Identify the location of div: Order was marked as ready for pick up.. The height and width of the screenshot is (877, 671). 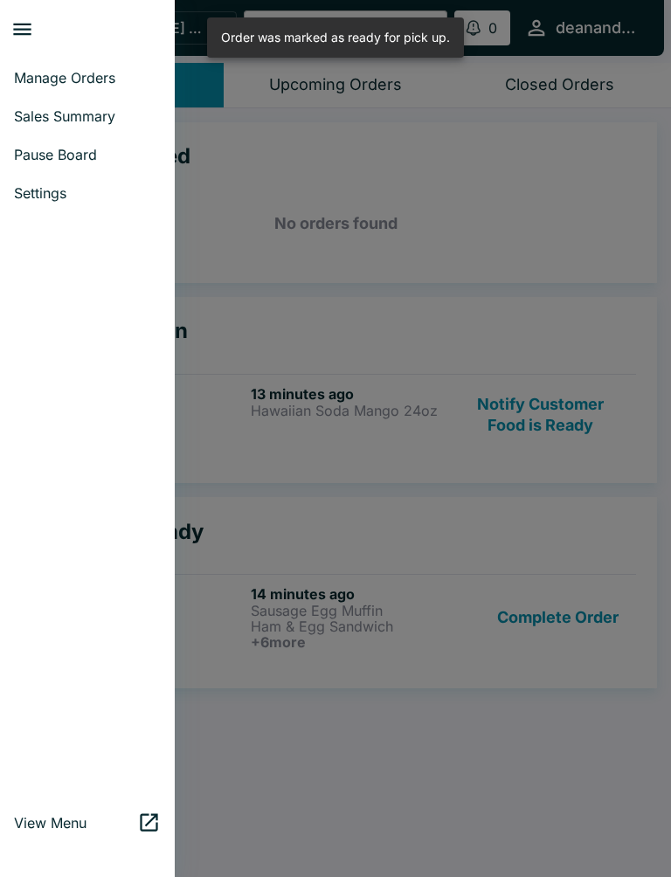
(335, 38).